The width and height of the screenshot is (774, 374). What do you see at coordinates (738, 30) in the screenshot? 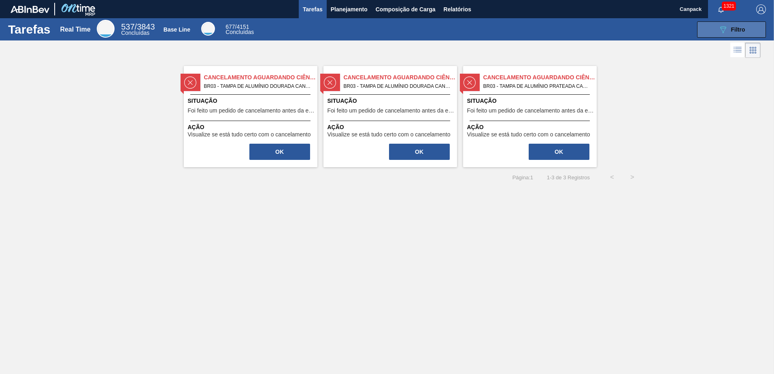
I see `span: Filtro` at bounding box center [738, 30].